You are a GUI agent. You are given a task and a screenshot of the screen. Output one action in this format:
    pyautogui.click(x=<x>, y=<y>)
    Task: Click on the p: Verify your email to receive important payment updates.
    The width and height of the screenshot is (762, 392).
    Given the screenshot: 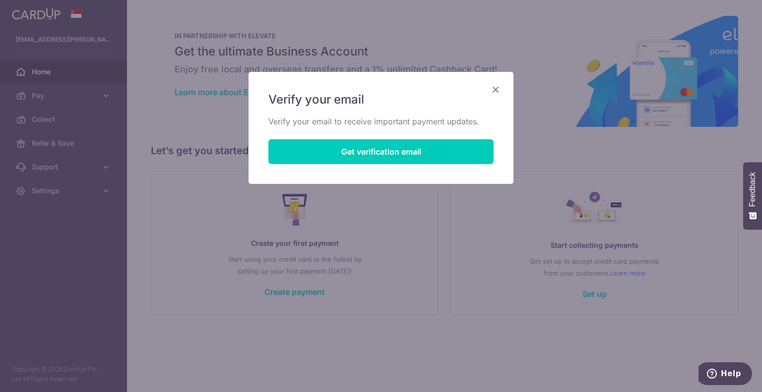 What is the action you would take?
    pyautogui.click(x=381, y=122)
    